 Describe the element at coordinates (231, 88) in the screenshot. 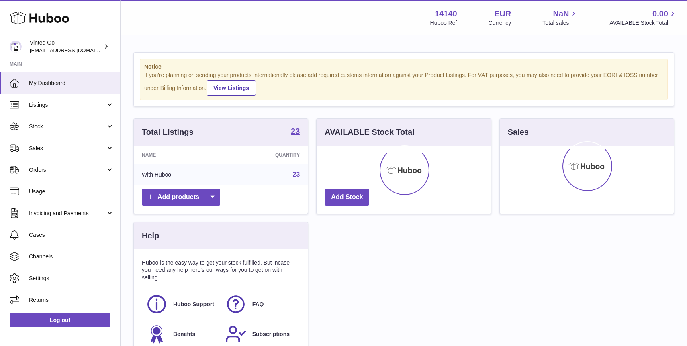

I see `a: View Listings` at that location.